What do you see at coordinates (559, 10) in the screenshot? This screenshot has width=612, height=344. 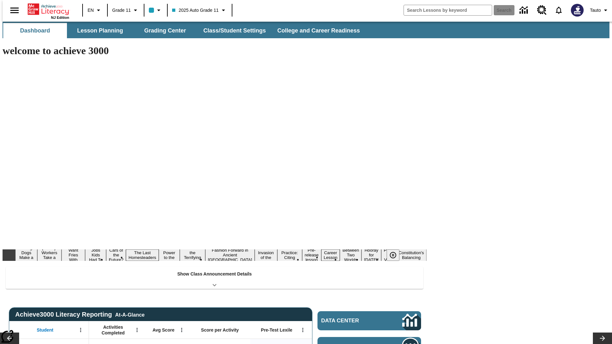 I see `a: Notifications` at bounding box center [559, 10].